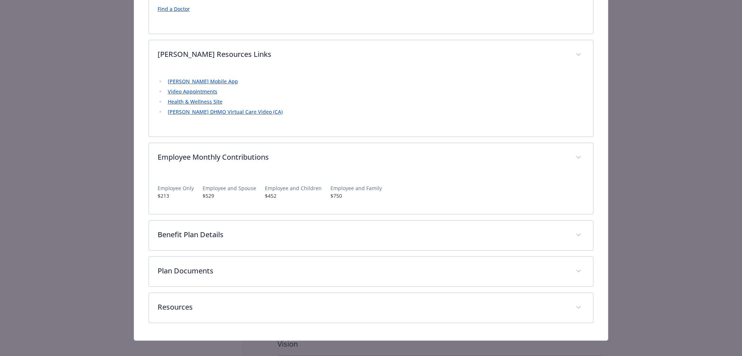 The image size is (742, 356). Describe the element at coordinates (371, 308) in the screenshot. I see `div: Resources` at that location.